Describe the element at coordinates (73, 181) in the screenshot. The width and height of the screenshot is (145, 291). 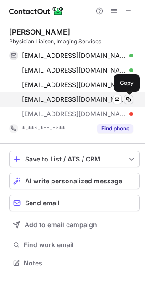
I see `span: AI write personalized message` at that location.